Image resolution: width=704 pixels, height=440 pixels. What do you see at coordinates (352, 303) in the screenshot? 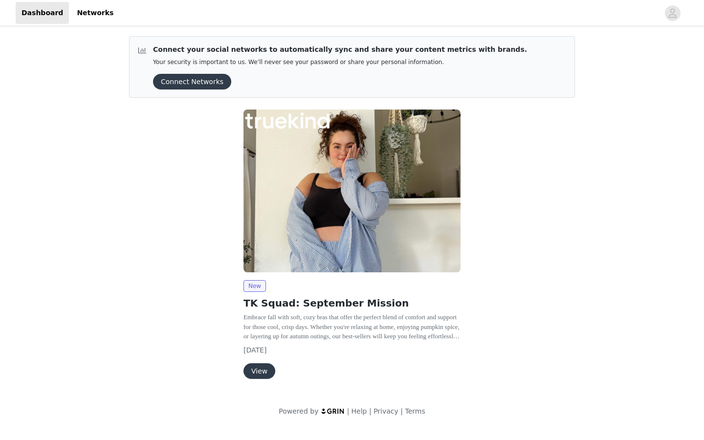
I see `h2: TK Squad: September Mission` at bounding box center [352, 303].